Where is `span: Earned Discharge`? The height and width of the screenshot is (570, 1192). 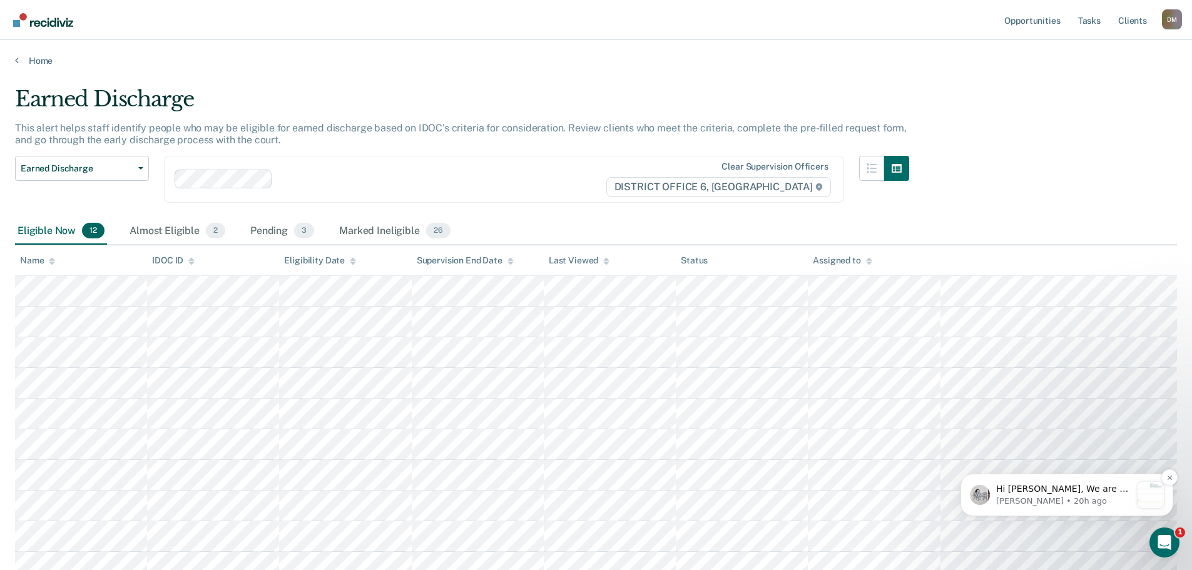
span: Earned Discharge is located at coordinates (77, 168).